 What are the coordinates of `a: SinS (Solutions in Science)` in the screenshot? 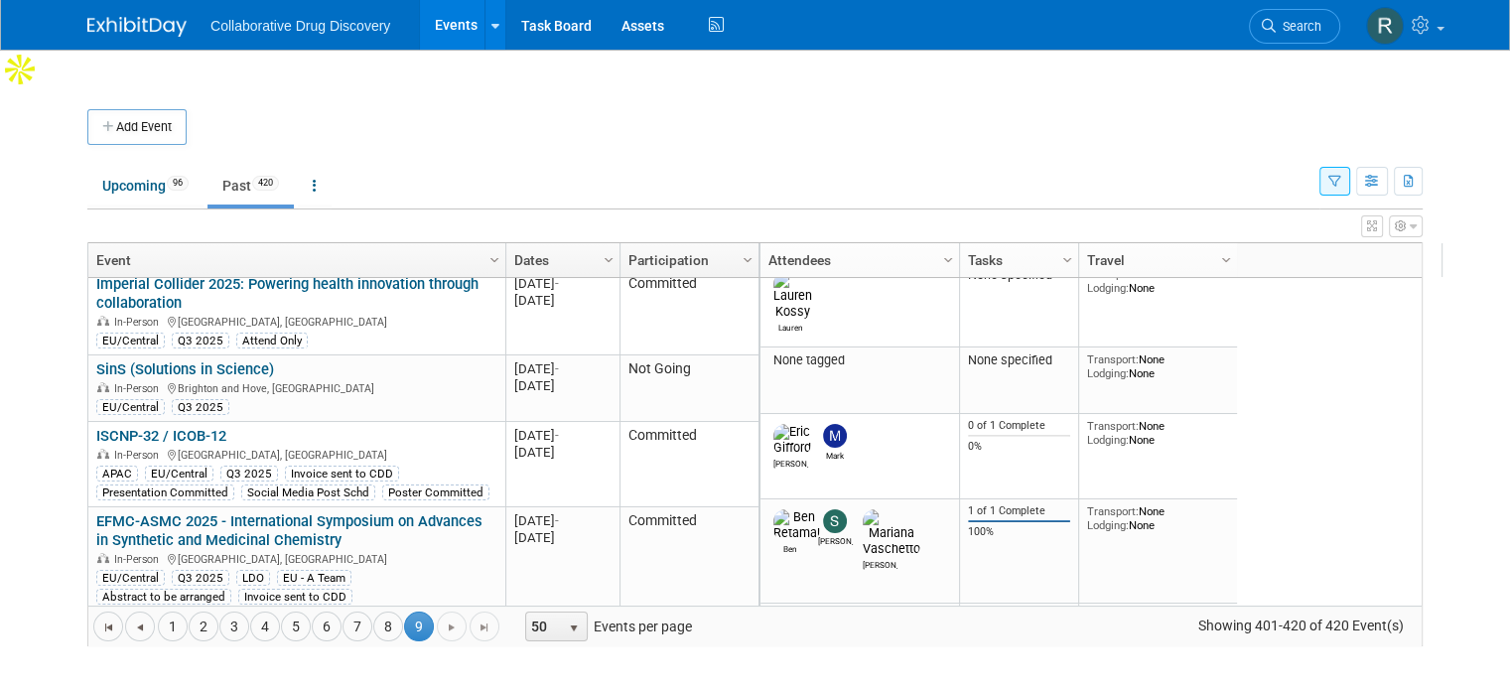 It's located at (185, 369).